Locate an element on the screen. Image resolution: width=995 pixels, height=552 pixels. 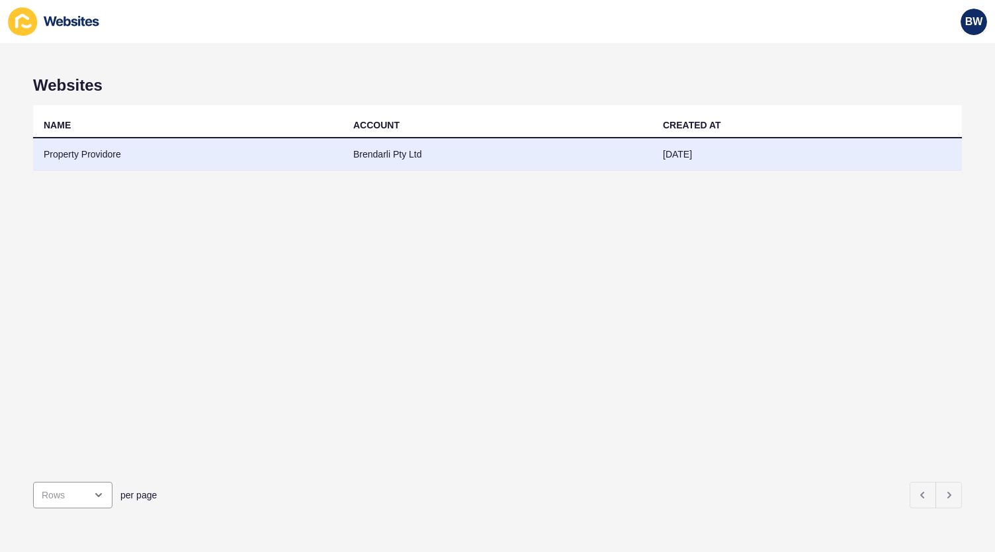
div: CREATED AT is located at coordinates (692, 125).